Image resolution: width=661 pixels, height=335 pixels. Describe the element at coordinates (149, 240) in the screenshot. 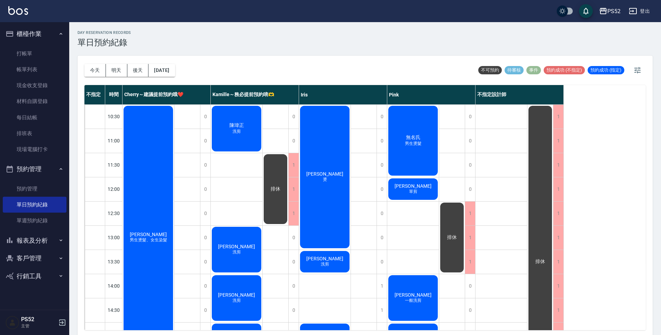

I see `span: 男生燙髮、女生染髮` at that location.